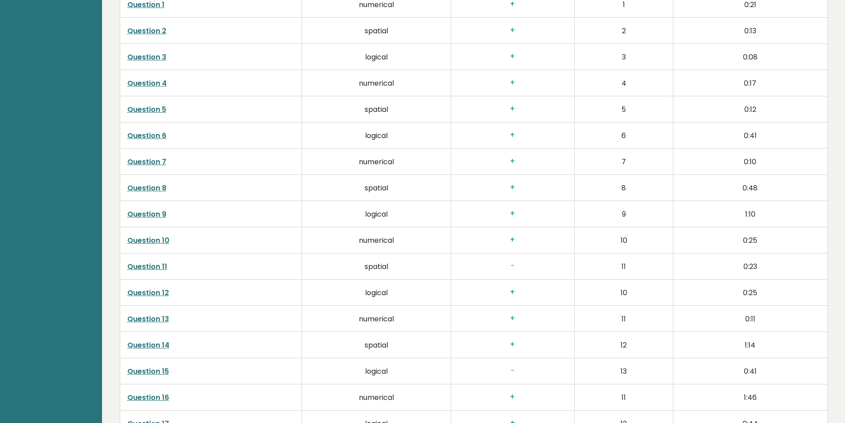 The height and width of the screenshot is (423, 845). Describe the element at coordinates (750, 397) in the screenshot. I see `td: 1:46` at that location.